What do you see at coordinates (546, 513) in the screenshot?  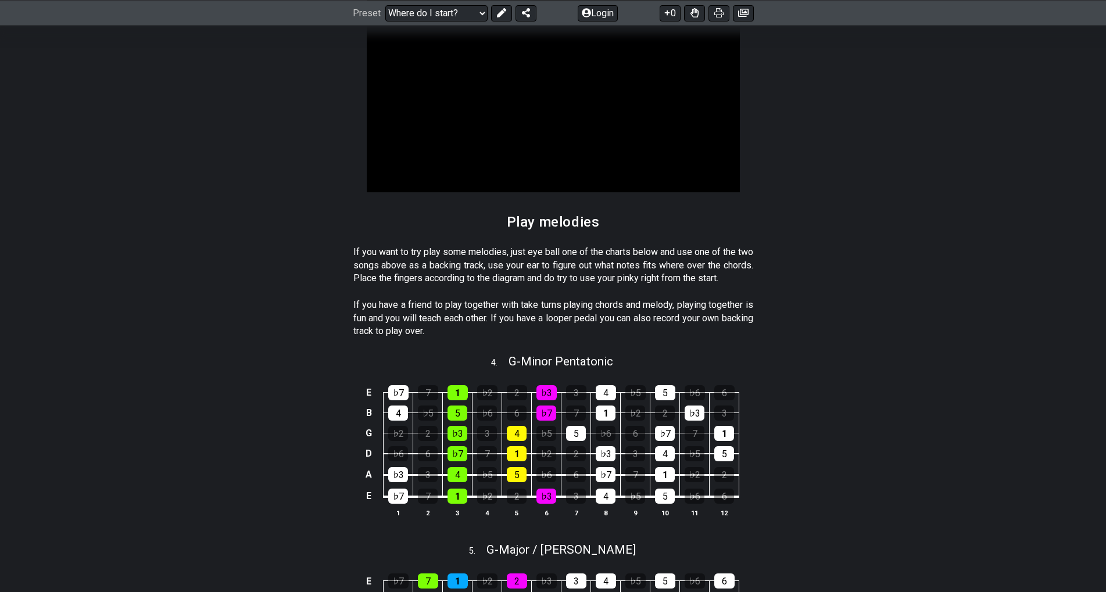 I see `th: 6` at bounding box center [546, 513].